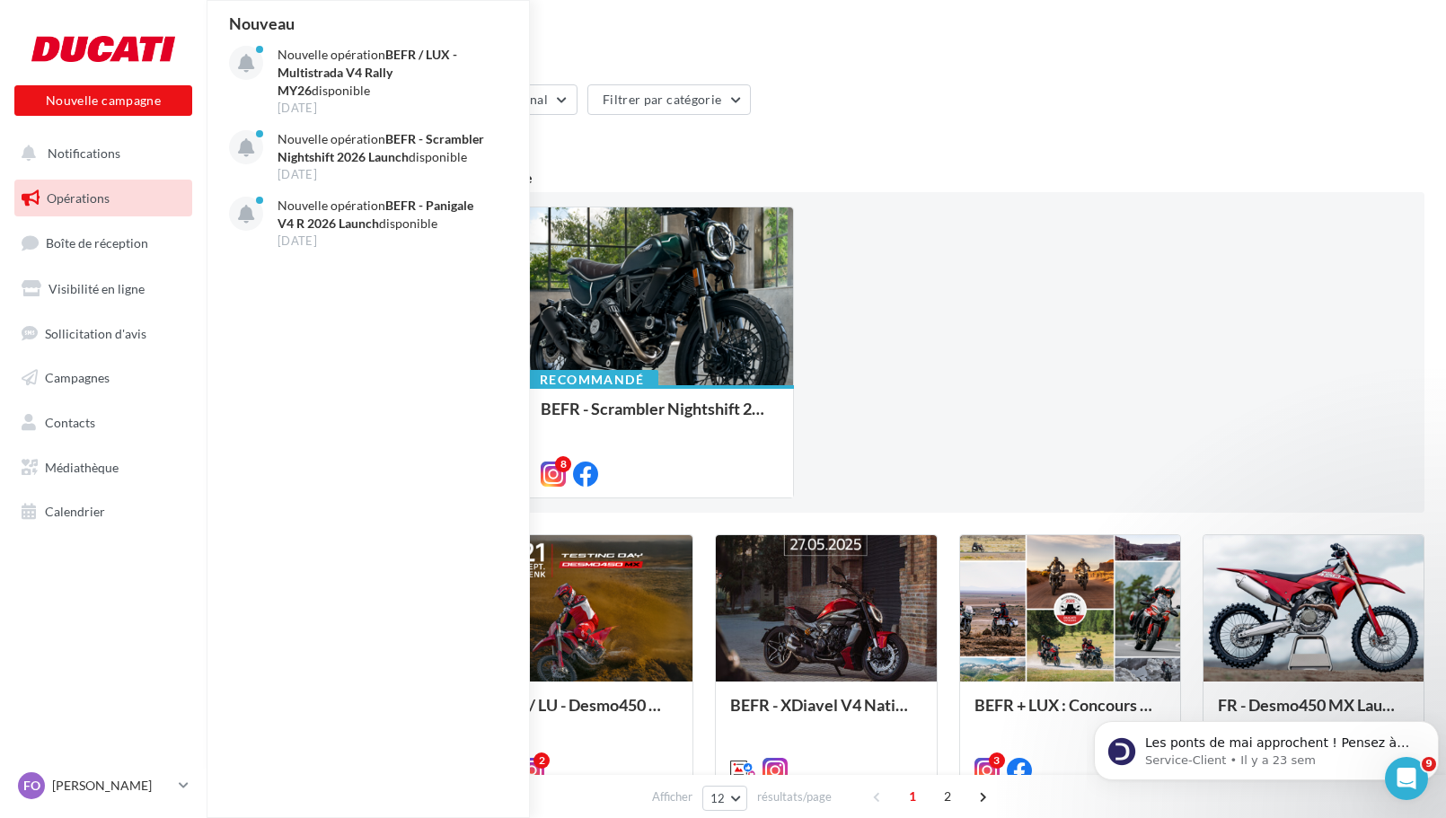 Image resolution: width=1446 pixels, height=818 pixels. I want to click on span: Fo, so click(31, 786).